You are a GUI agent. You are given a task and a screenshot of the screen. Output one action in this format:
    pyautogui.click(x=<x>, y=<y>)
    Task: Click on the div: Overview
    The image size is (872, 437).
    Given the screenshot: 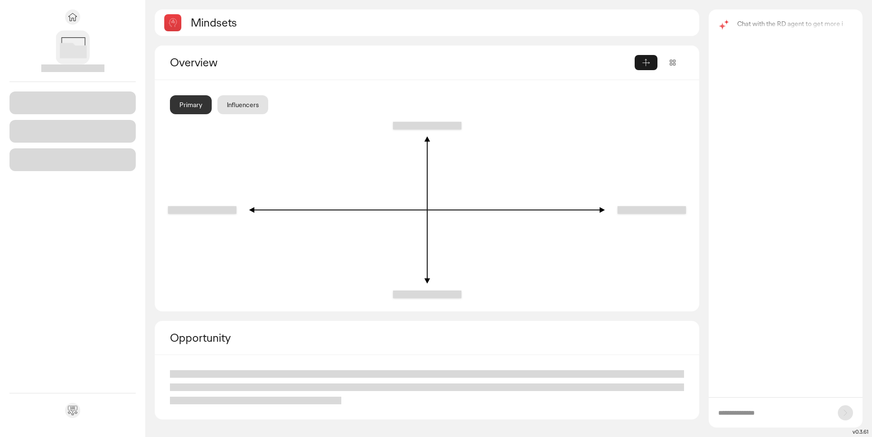 What is the action you would take?
    pyautogui.click(x=402, y=63)
    